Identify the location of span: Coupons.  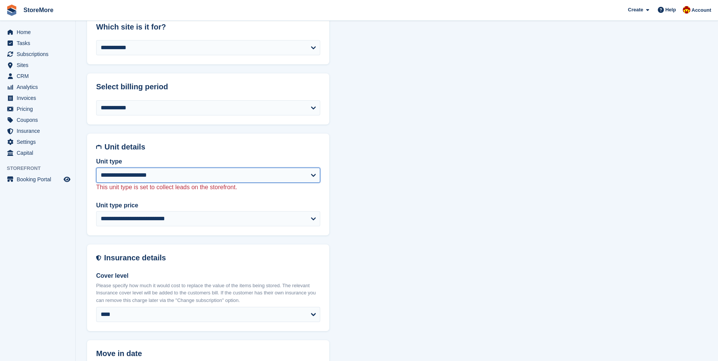
(39, 120).